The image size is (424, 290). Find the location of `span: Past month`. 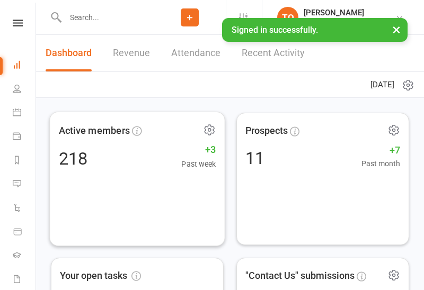

span: Past month is located at coordinates (380, 164).